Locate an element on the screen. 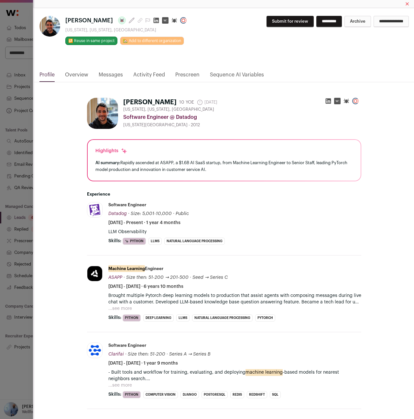  img: 6dc6cfe9a6b1d5bbaf17d6984afa815556f8a832f5234a9fac502491c1014917.jpg is located at coordinates (95, 350).